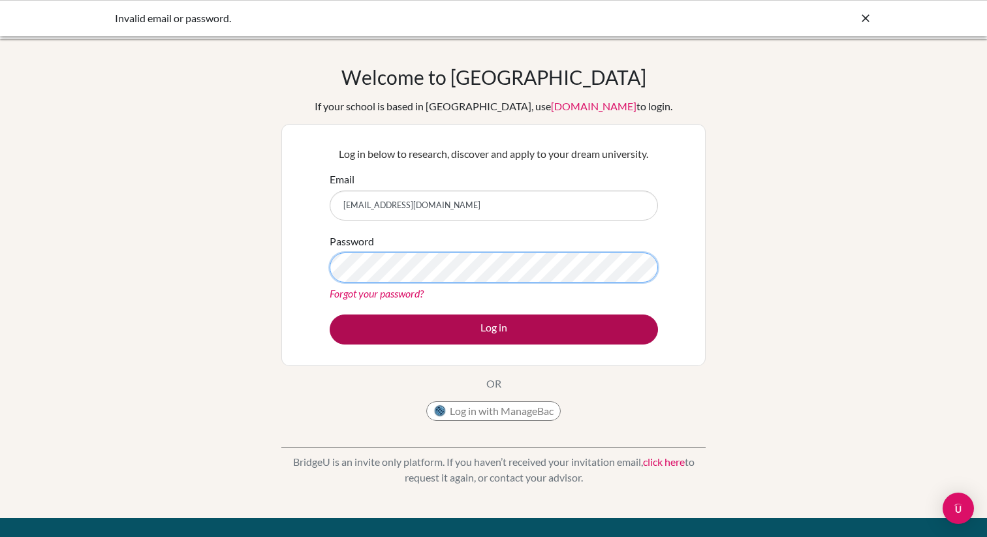 The height and width of the screenshot is (537, 987). Describe the element at coordinates (494, 330) in the screenshot. I see `button: Log in` at that location.